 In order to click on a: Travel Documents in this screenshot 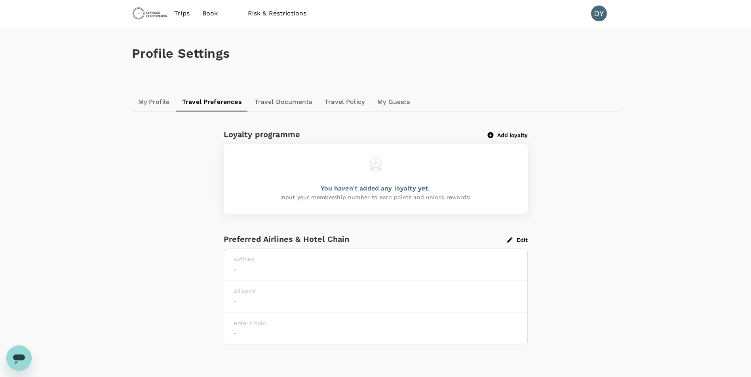, I will do `click(283, 102)`.